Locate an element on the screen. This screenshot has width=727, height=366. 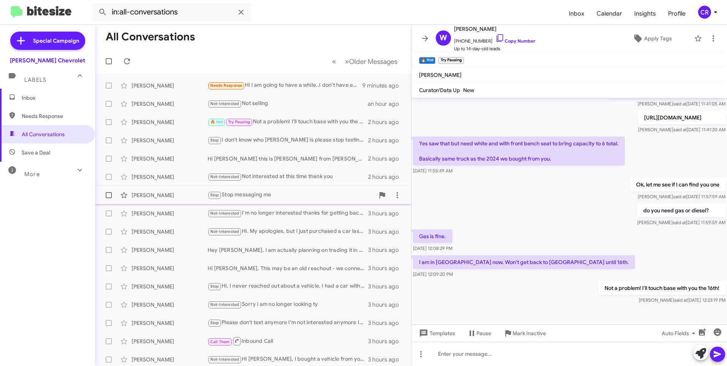
nav: Page navigation example is located at coordinates (365, 61).